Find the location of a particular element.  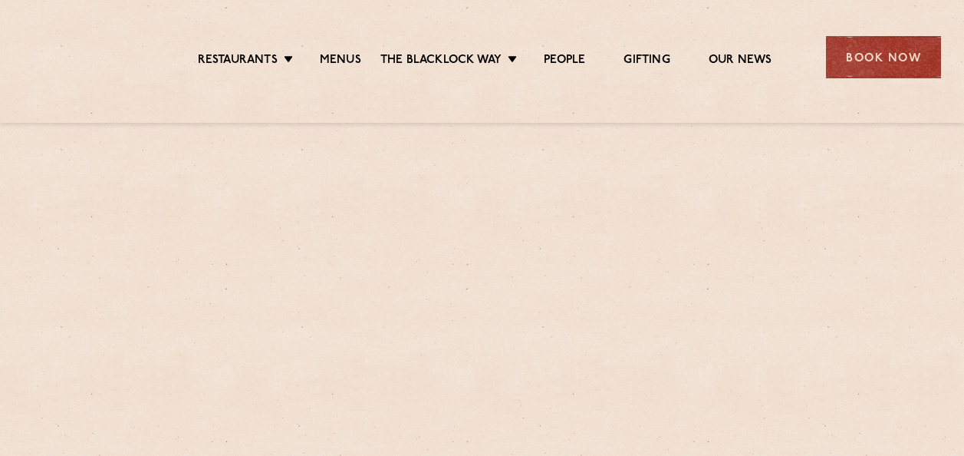

div: Book Now is located at coordinates (884, 57).